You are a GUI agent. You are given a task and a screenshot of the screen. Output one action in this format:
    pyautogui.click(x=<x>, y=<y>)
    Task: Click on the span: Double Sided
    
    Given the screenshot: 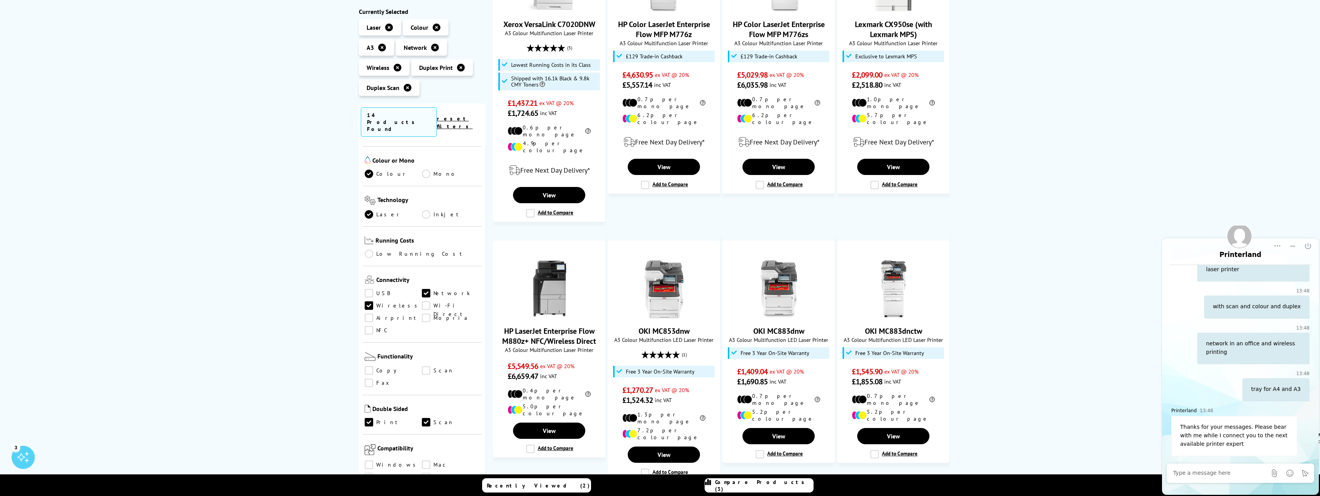 What is the action you would take?
    pyautogui.click(x=426, y=410)
    